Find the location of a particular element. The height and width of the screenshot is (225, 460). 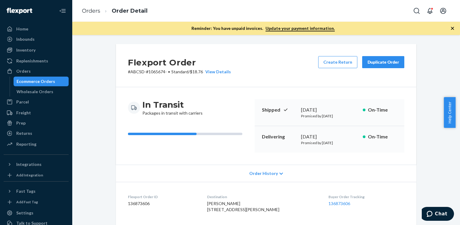

div: Integrations is located at coordinates (29, 164).